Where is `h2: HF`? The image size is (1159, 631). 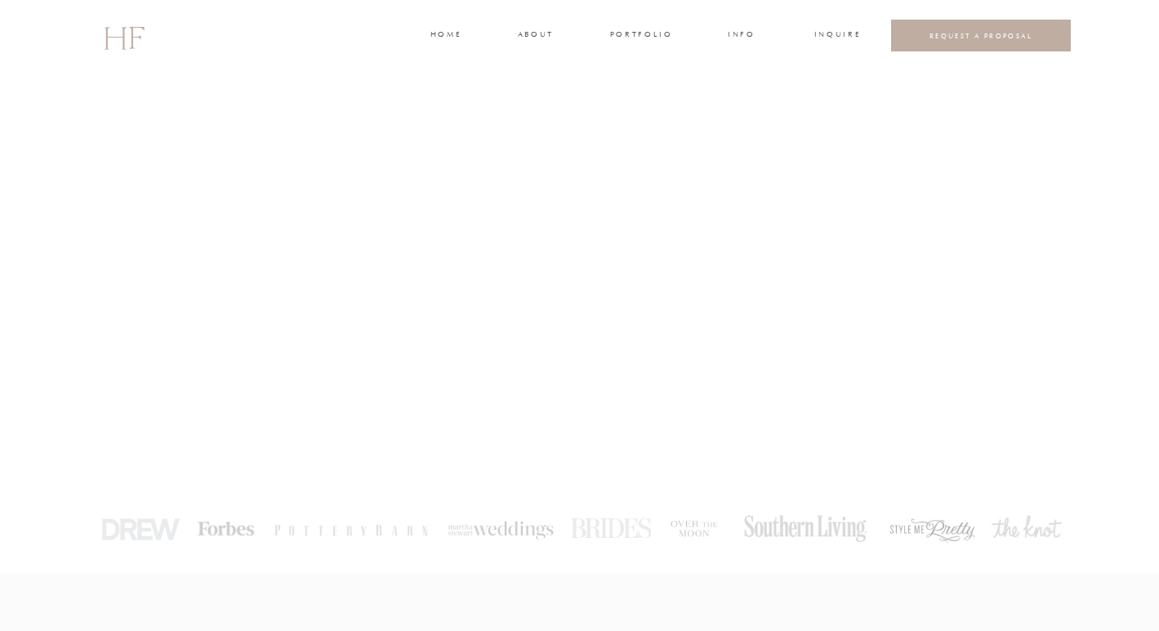 h2: HF is located at coordinates (123, 36).